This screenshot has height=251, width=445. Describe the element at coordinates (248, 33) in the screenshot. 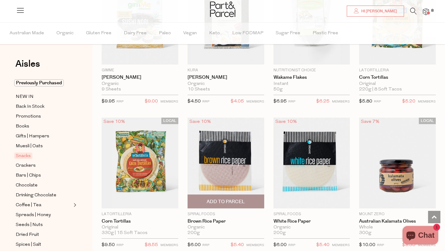

I see `span: Low FODMAP` at that location.